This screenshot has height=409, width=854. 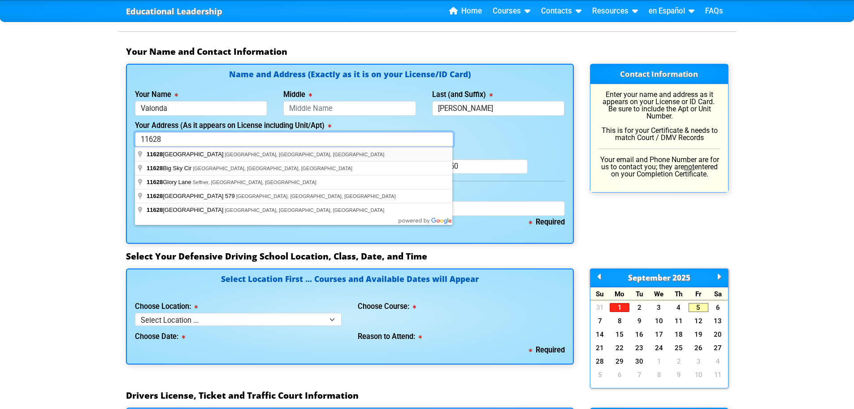 What do you see at coordinates (714, 11) in the screenshot?
I see `a: FAQs` at bounding box center [714, 11].